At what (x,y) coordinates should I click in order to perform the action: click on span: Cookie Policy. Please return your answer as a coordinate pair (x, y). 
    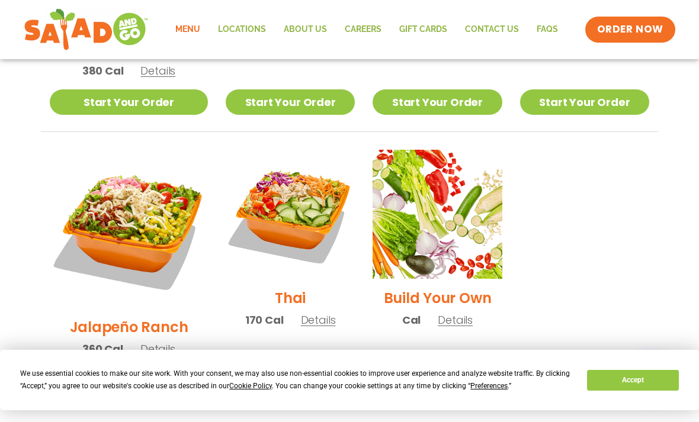
    Looking at the image, I should click on (251, 386).